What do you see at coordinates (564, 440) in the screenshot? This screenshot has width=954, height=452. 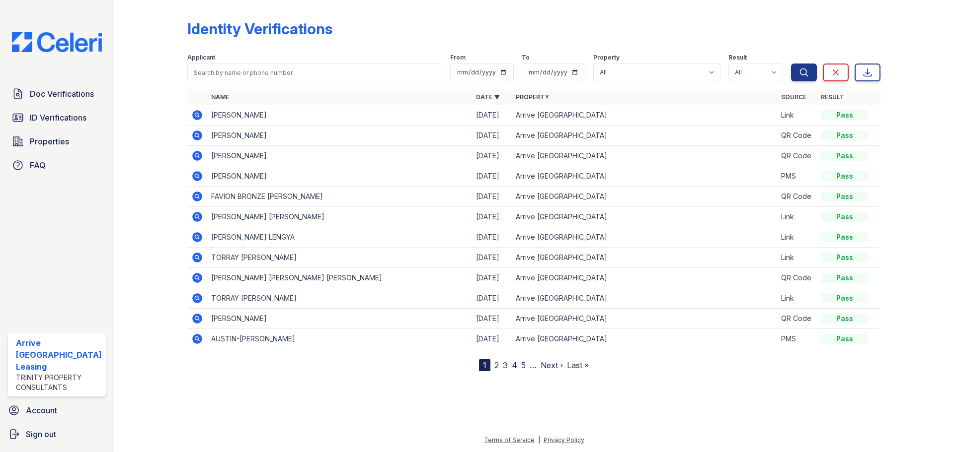 I see `a: Privacy Policy` at bounding box center [564, 440].